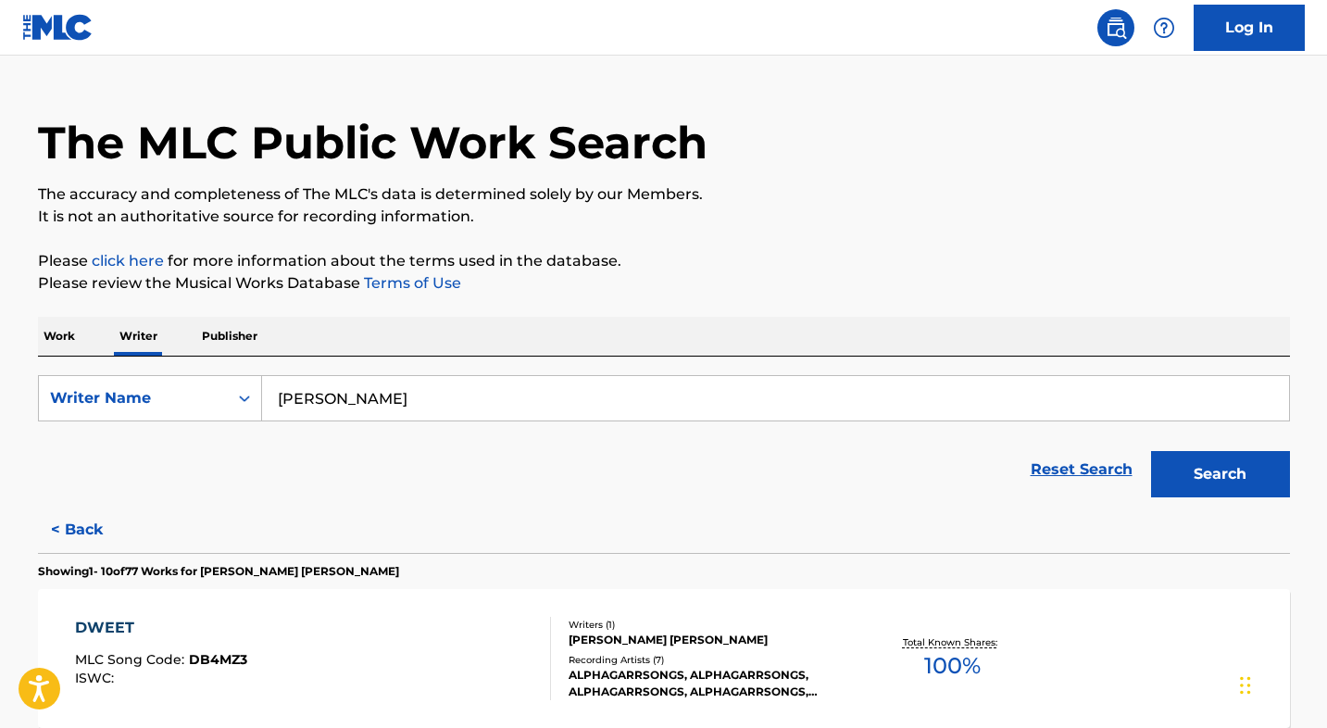 This screenshot has width=1327, height=728. What do you see at coordinates (372, 143) in the screenshot?
I see `h1: The MLC Public Work Search` at bounding box center [372, 143].